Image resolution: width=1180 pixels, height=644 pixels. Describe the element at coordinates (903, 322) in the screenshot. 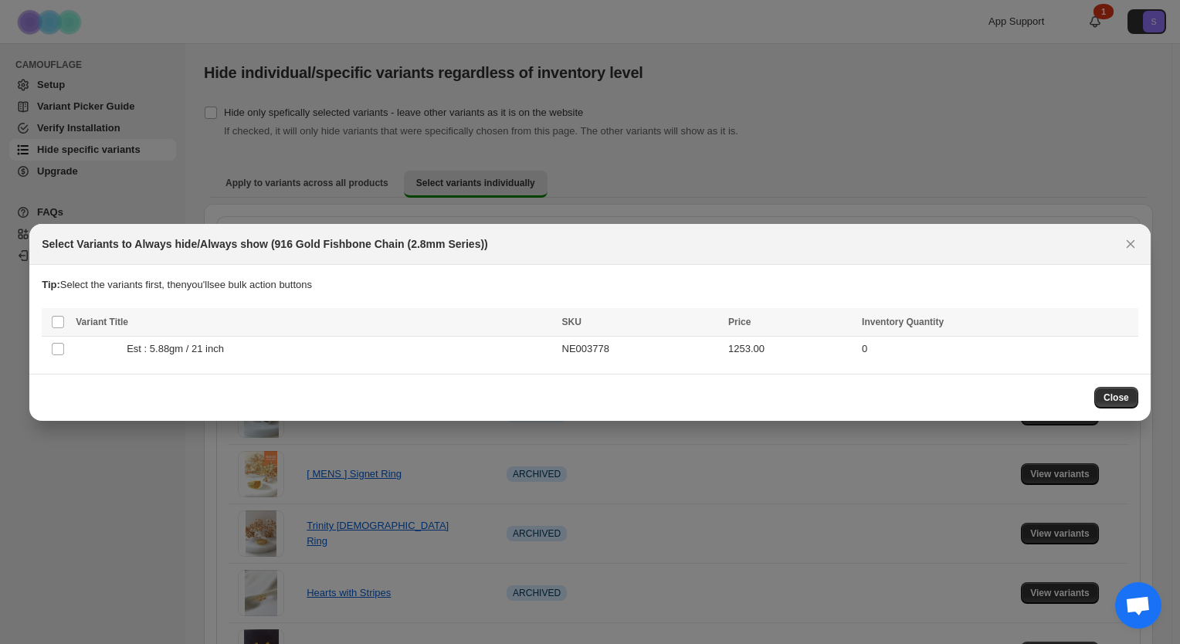

I see `span: Inventory Quantity` at that location.